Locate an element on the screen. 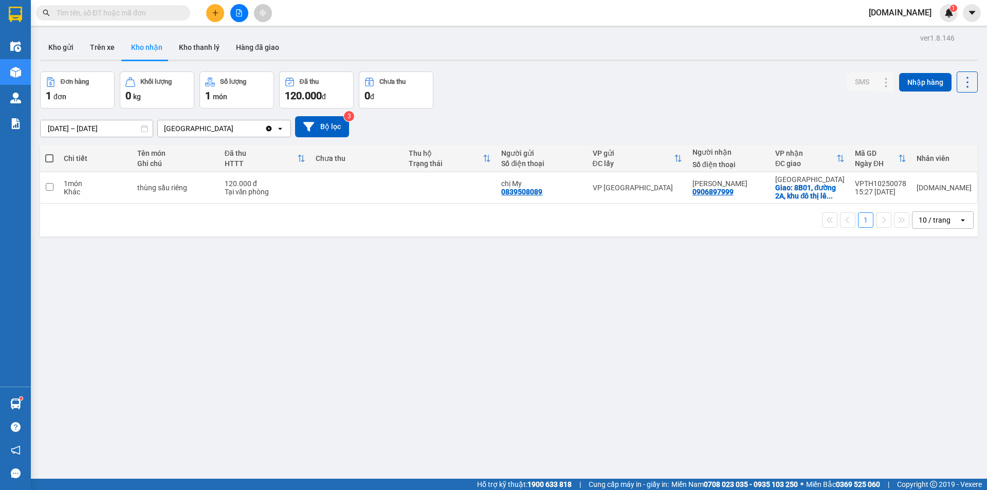  button: Trên xe is located at coordinates (102, 47).